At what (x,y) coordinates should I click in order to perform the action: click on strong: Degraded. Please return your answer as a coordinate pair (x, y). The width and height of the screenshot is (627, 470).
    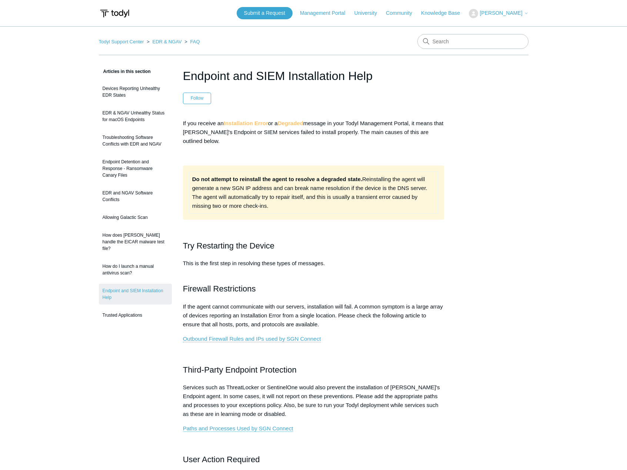
    Looking at the image, I should click on (290, 123).